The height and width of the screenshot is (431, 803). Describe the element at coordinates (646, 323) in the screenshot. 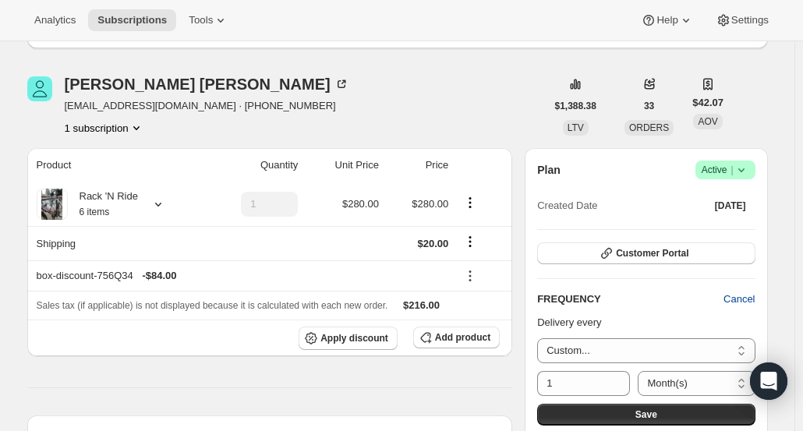

I see `p: Delivery every` at that location.